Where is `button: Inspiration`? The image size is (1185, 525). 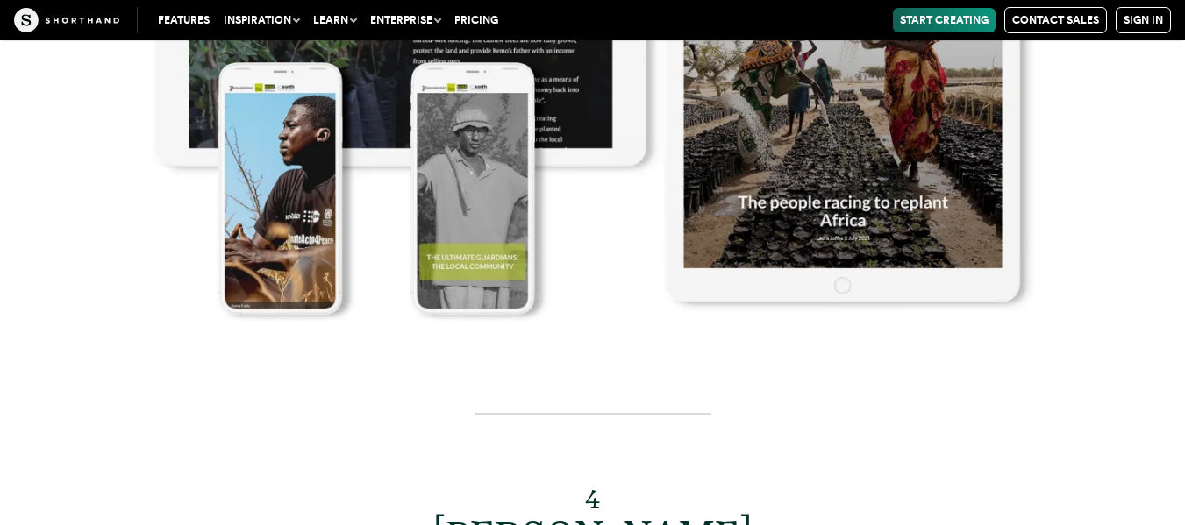
button: Inspiration is located at coordinates (261, 20).